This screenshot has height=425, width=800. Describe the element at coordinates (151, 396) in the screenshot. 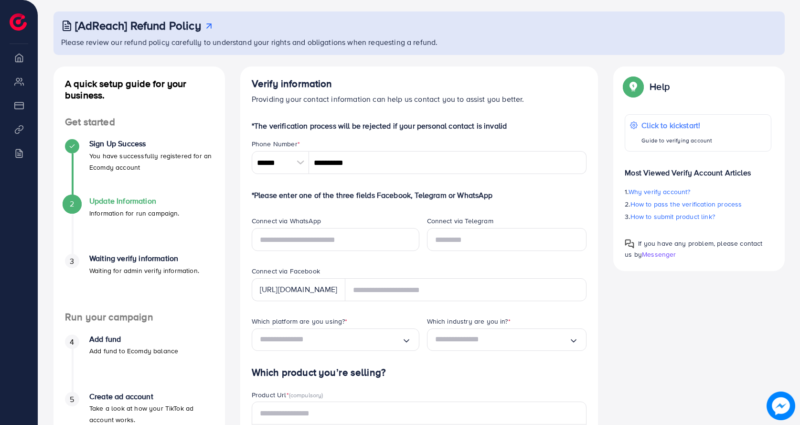

I see `h4: Create ad account` at that location.